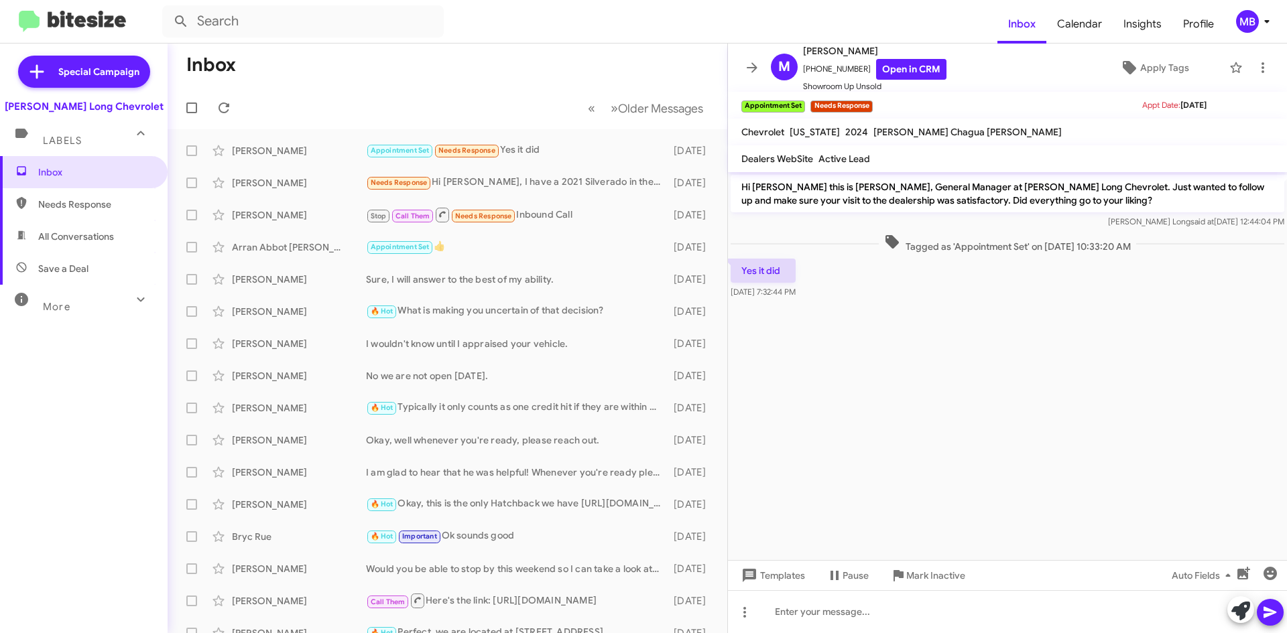  I want to click on span: Special Campaign, so click(99, 72).